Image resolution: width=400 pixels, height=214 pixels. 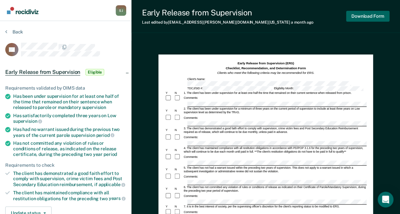 What do you see at coordinates (274, 170) in the screenshot?
I see `div: 5. The client has not had a warrant issued within the preceding two years of supervision. This do...` at bounding box center [274, 170].